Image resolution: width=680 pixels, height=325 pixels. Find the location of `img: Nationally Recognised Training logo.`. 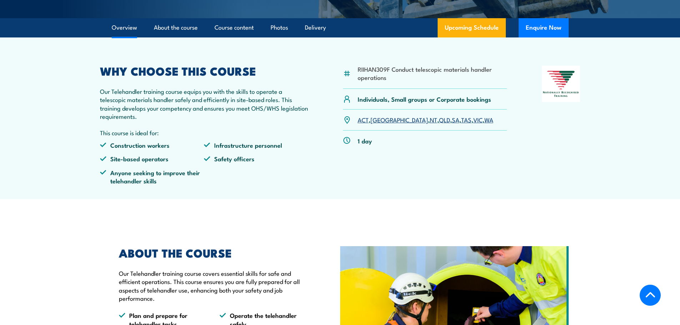

img: Nationally Recognised Training logo. is located at coordinates (561, 84).